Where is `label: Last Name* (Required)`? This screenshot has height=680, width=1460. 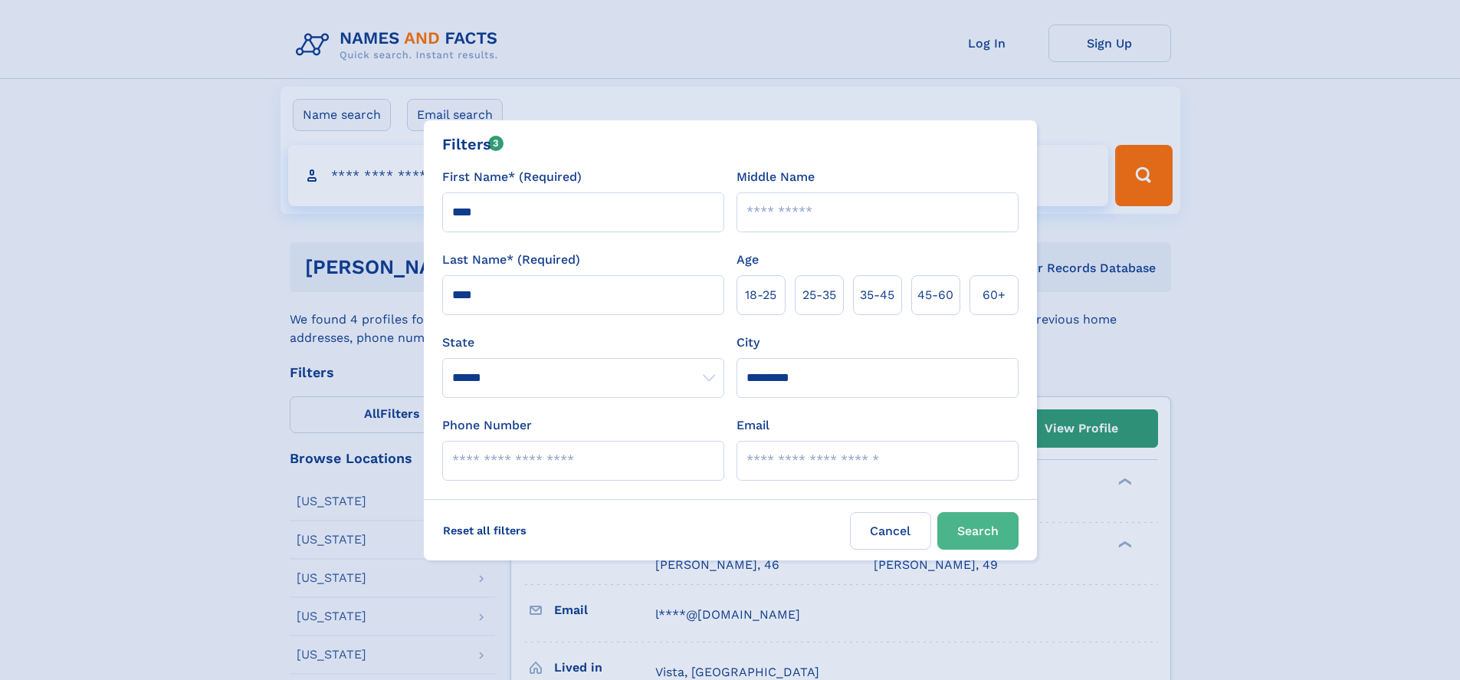 label: Last Name* (Required) is located at coordinates (511, 260).